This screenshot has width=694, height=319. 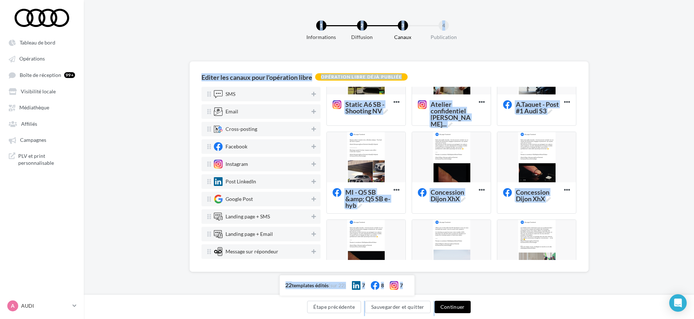 What do you see at coordinates (678, 303) in the screenshot?
I see `div: Open Intercom Messenger` at bounding box center [678, 303].